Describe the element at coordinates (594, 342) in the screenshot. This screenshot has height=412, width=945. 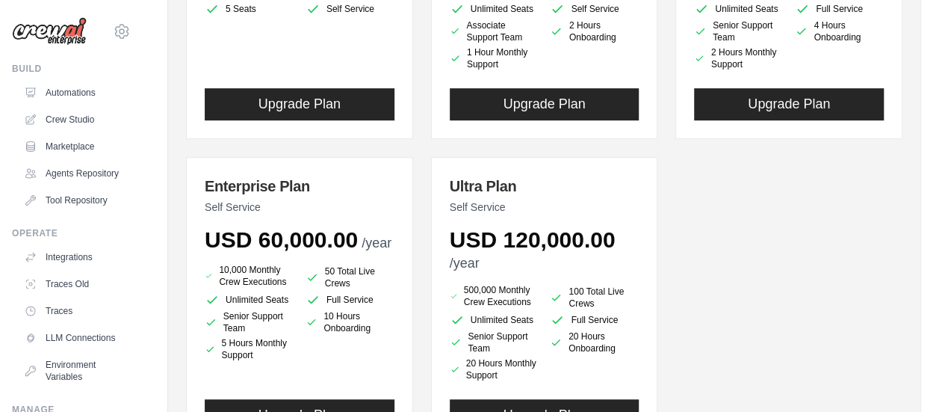
I see `li: 20 Hours Onboarding` at that location.